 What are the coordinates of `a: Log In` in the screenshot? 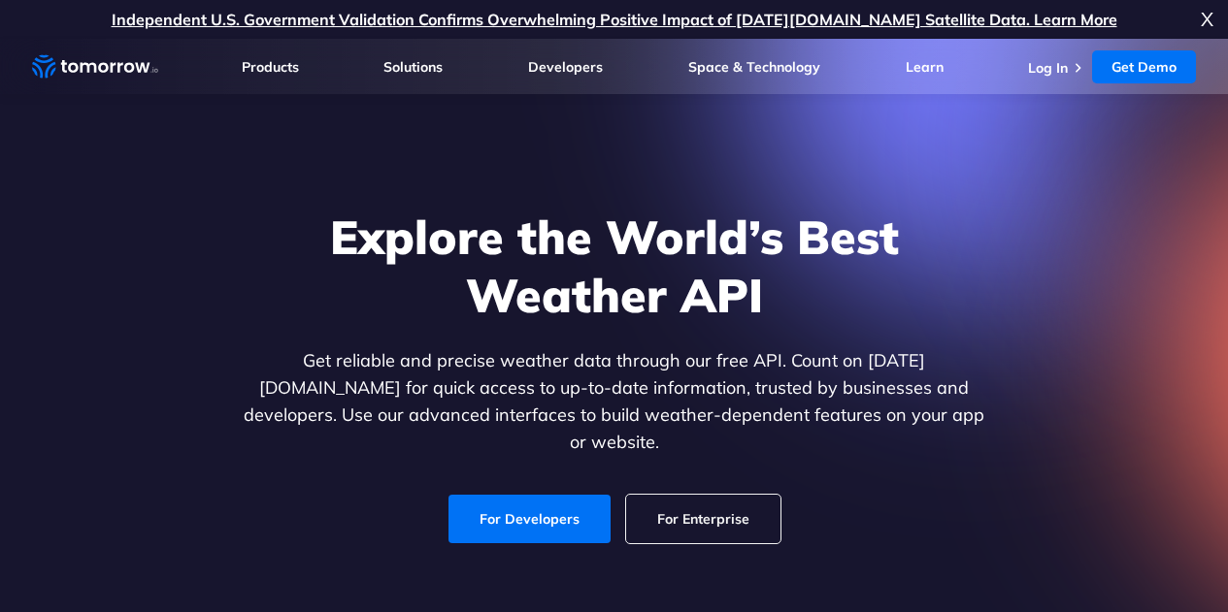 It's located at (1047, 68).